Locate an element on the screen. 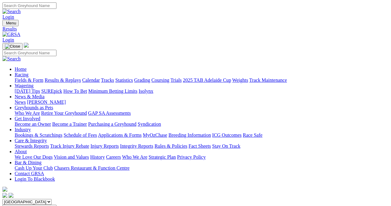 This screenshot has height=206, width=391. a: ICG Outcomes is located at coordinates (227, 135).